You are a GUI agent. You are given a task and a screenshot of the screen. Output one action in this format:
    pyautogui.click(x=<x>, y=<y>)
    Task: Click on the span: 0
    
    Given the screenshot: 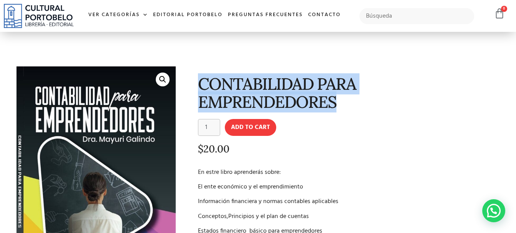 What is the action you would take?
    pyautogui.click(x=504, y=9)
    